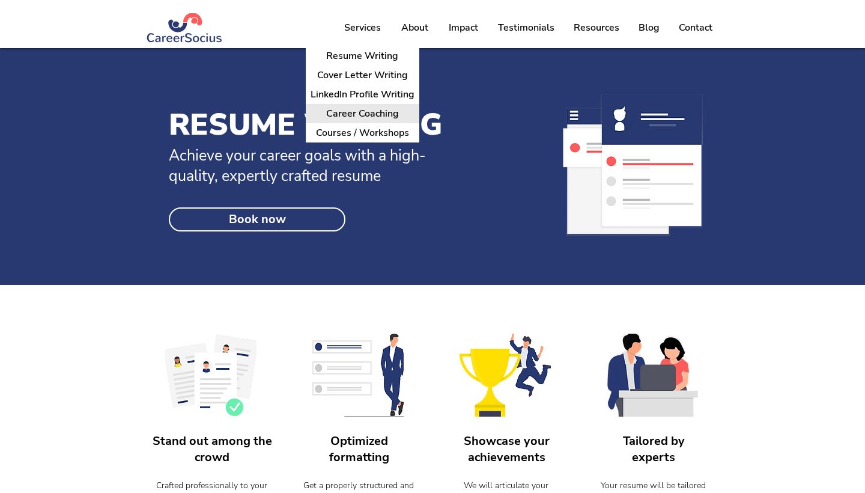 This screenshot has height=493, width=865. What do you see at coordinates (297, 166) in the screenshot?
I see `span: Achieve your career goals with a high-quality, expertly crafted resume` at bounding box center [297, 166].